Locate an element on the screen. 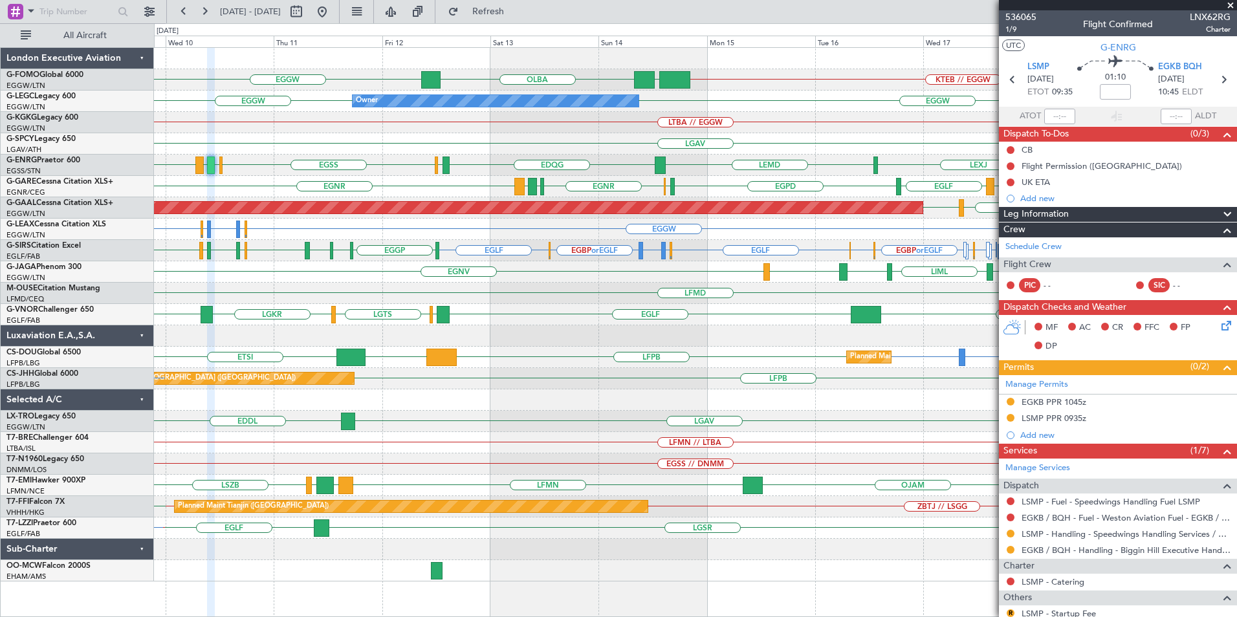 This screenshot has height=617, width=1237. div: PIC is located at coordinates (1029, 285).